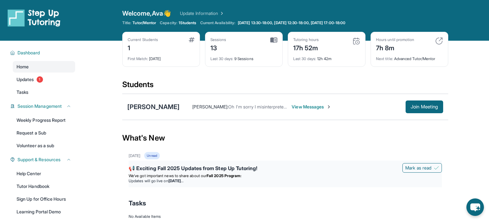 This screenshot has height=221, width=489. Describe the element at coordinates (285, 217) in the screenshot. I see `div: No Available Items` at that location.